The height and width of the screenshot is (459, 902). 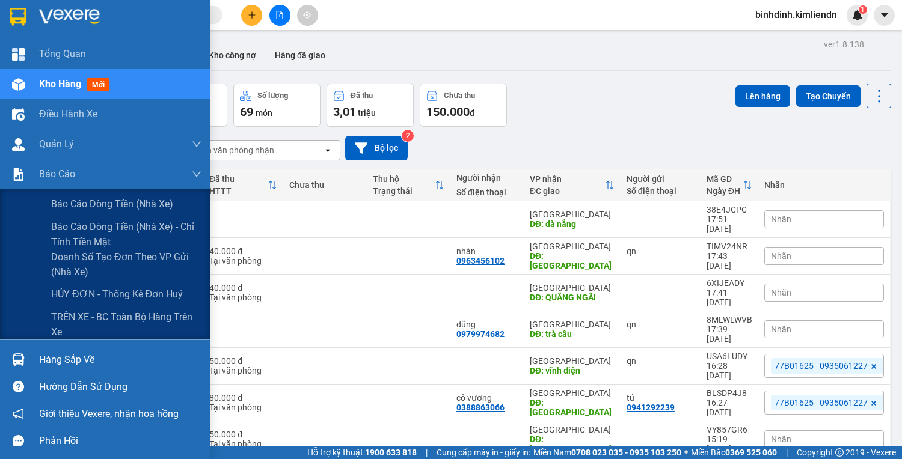 I want to click on div: 80.000 đ, so click(x=243, y=398).